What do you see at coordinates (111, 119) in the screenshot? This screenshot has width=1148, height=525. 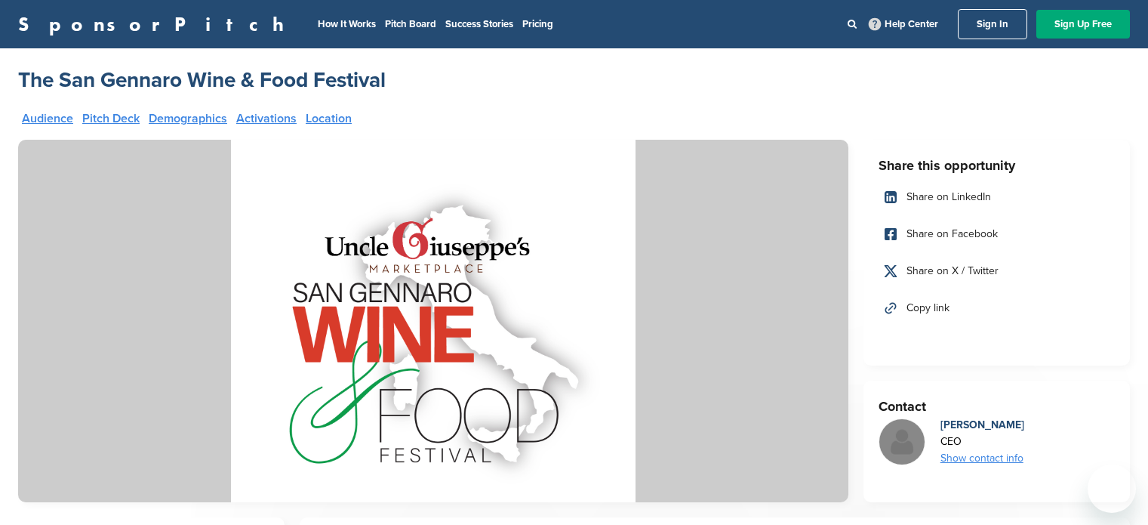 I see `a: Pitch Deck` at bounding box center [111, 119].